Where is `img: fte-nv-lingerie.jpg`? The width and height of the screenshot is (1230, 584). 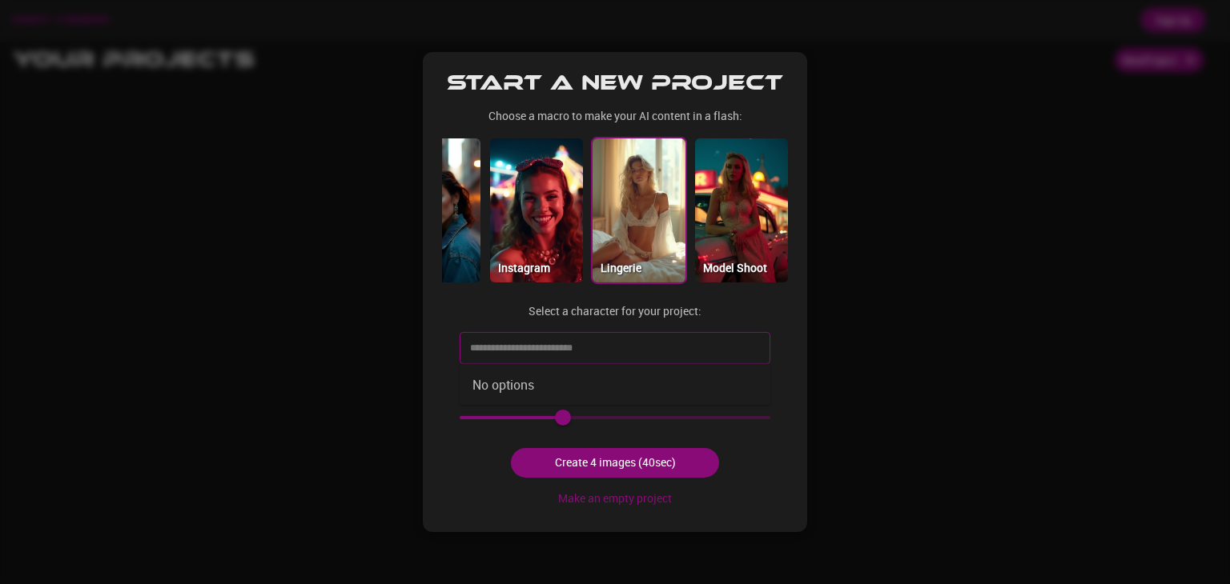
img: fte-nv-lingerie.jpg is located at coordinates (639, 211).